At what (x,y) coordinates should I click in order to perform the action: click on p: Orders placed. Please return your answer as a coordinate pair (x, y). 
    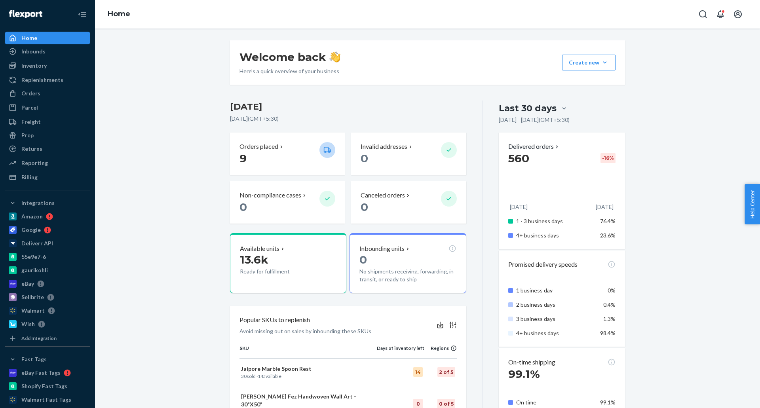
    Looking at the image, I should click on (259, 146).